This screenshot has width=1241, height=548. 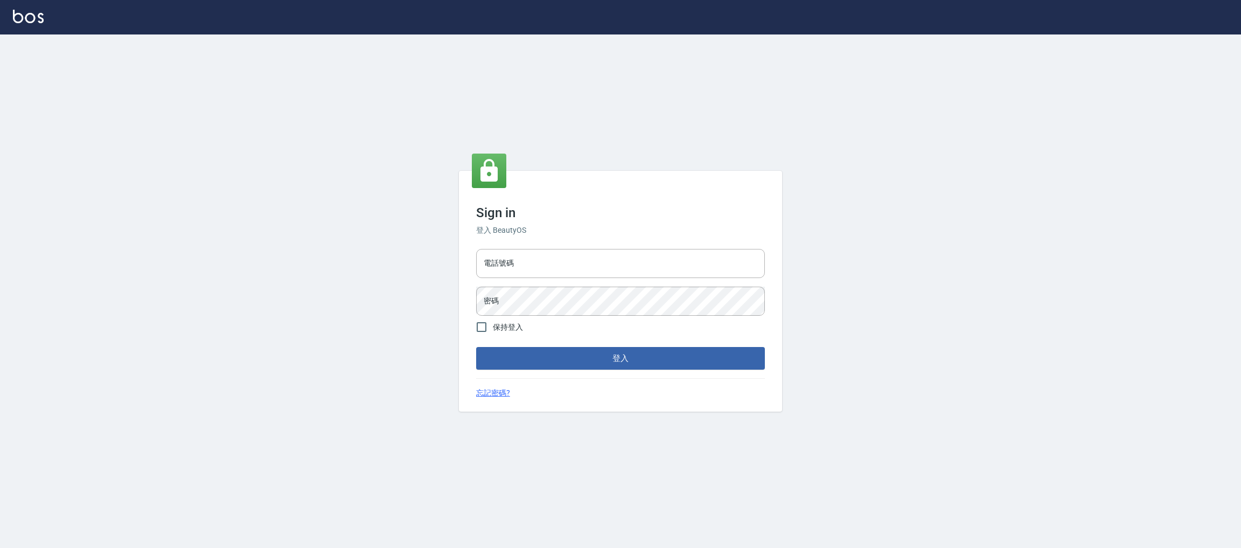 I want to click on h6: 登入 BeautyOS, so click(x=621, y=230).